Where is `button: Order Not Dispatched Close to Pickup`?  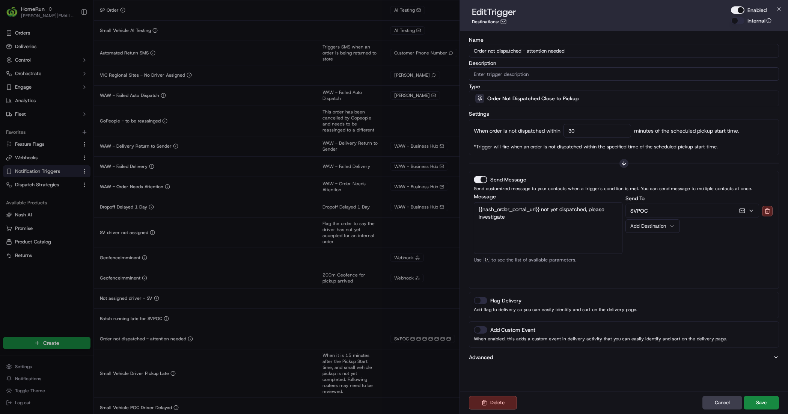
button: Order Not Dispatched Close to Pickup is located at coordinates (624, 98).